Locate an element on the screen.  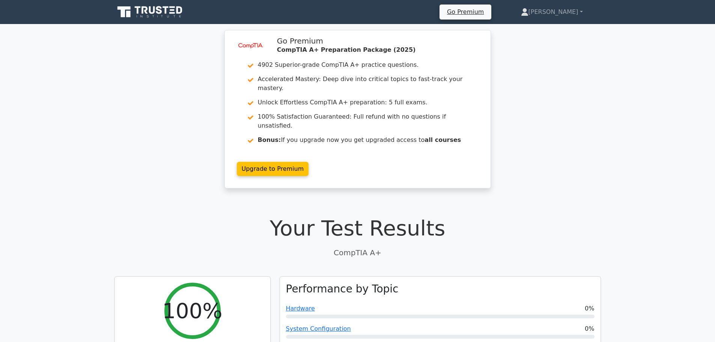
a: Hardware is located at coordinates (300, 308).